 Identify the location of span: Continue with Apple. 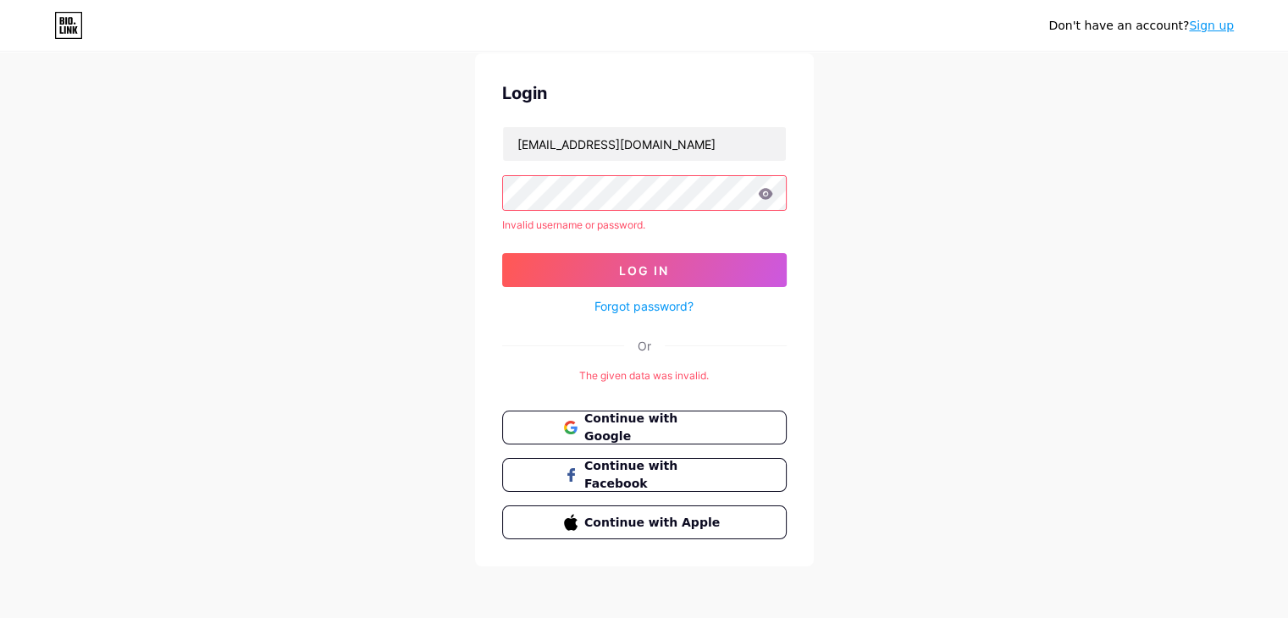
(654, 523).